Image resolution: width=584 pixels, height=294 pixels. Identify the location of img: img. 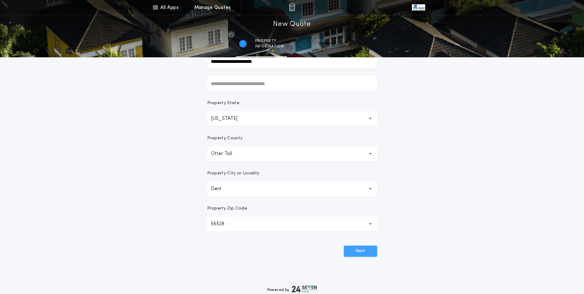
(292, 7).